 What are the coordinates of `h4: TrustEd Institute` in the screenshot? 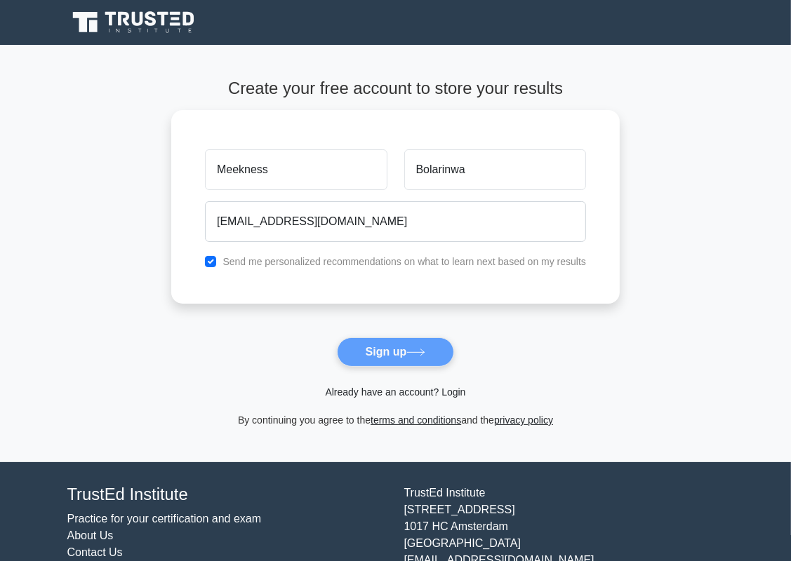 It's located at (227, 495).